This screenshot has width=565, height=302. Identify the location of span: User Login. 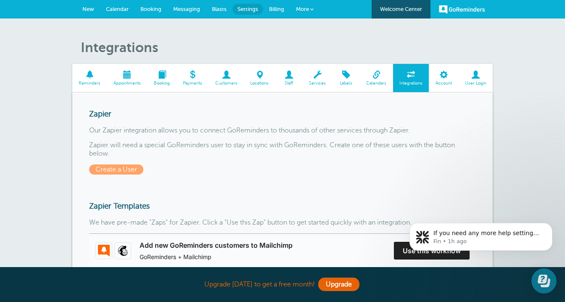
(476, 83).